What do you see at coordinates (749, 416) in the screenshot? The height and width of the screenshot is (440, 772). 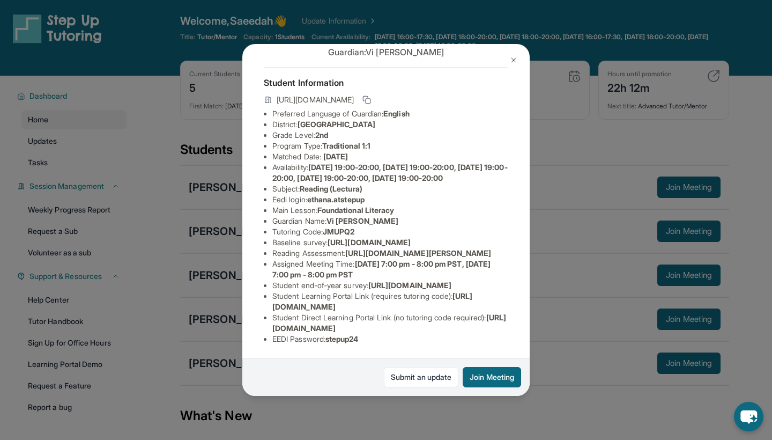 I see `button: chat-button` at bounding box center [749, 416].